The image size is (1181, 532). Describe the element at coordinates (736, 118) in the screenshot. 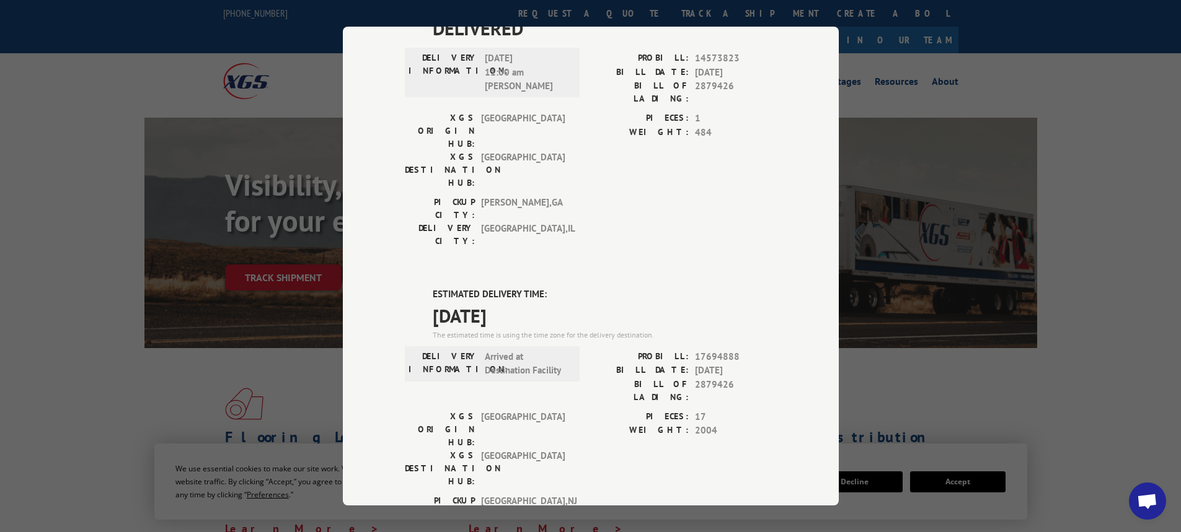

I see `span: 1` at that location.